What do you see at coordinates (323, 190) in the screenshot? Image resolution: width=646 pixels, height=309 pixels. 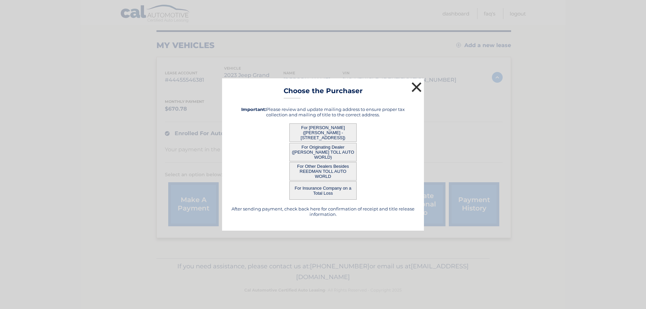 I see `button: For Insurance Company on a Total Loss` at bounding box center [323, 190].